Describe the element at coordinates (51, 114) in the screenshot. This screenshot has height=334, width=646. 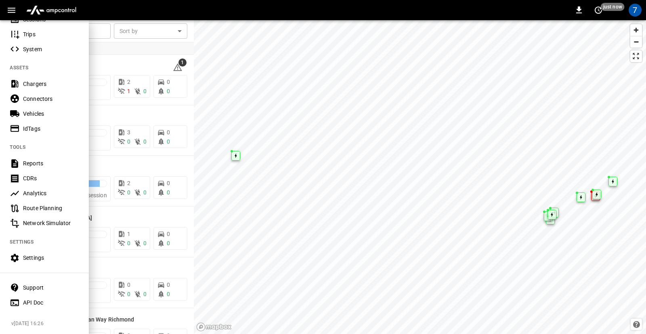
I see `div: Vehicles` at that location.